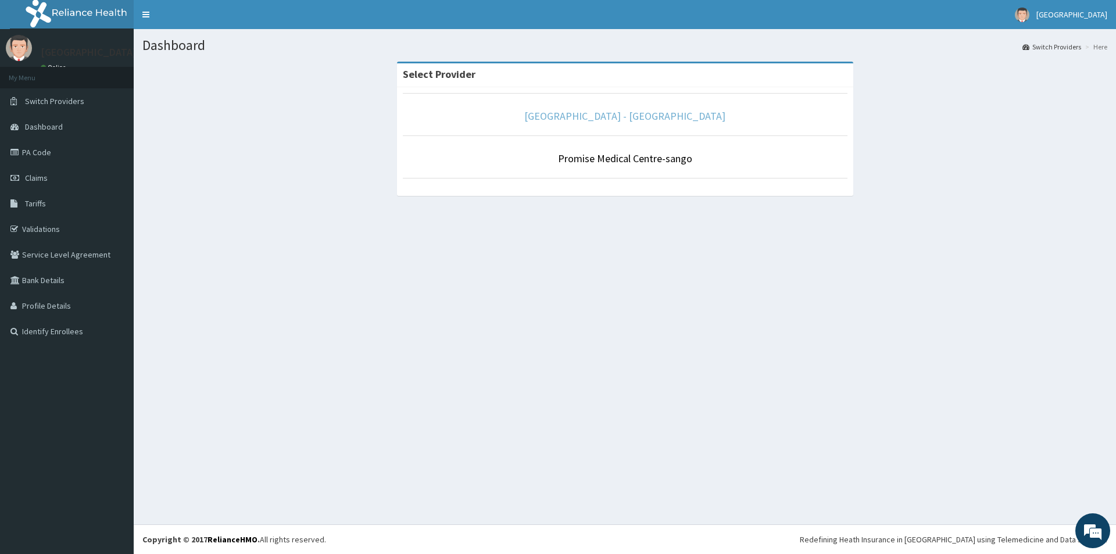 The height and width of the screenshot is (554, 1116). I want to click on a: Online, so click(55, 67).